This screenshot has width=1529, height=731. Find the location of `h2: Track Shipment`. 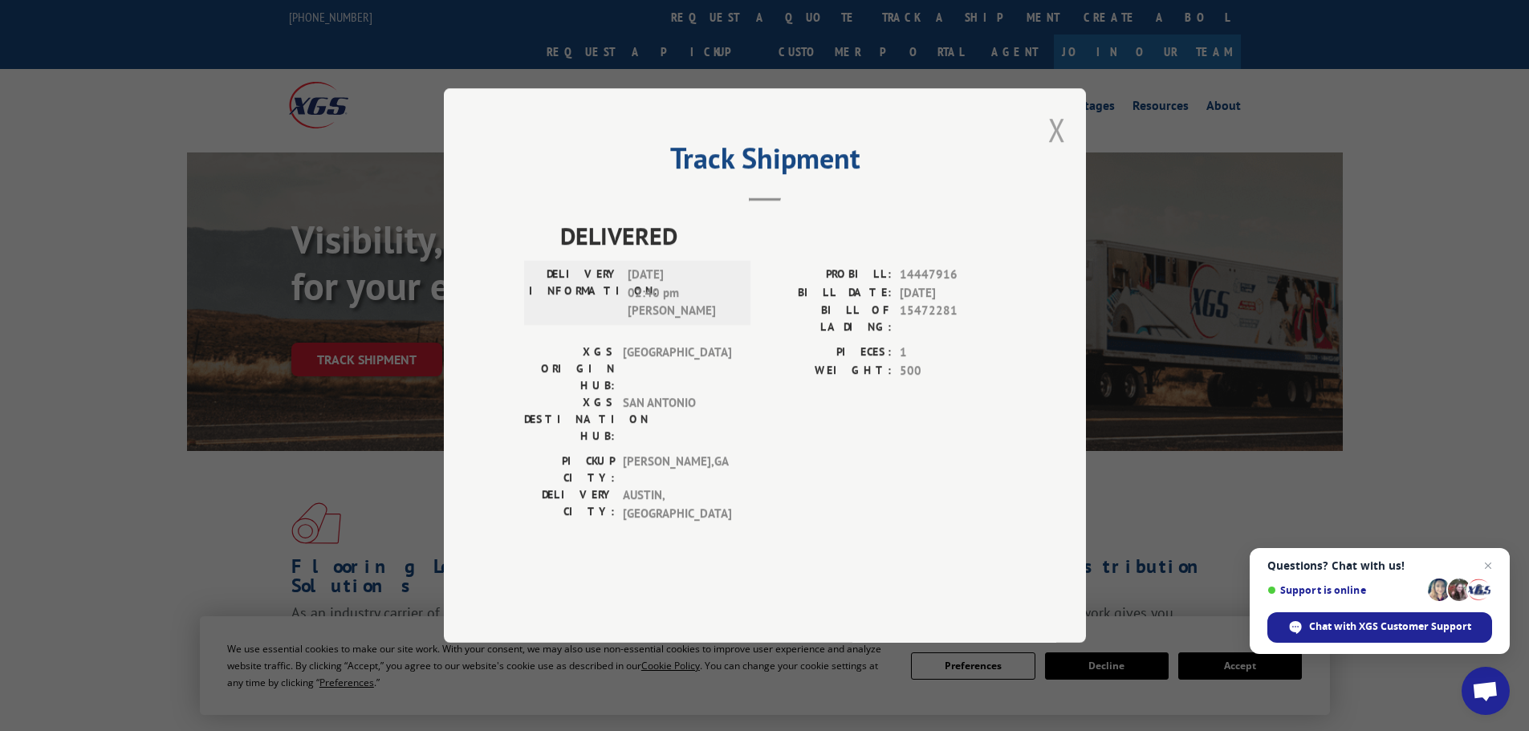

h2: Track Shipment is located at coordinates (765, 162).